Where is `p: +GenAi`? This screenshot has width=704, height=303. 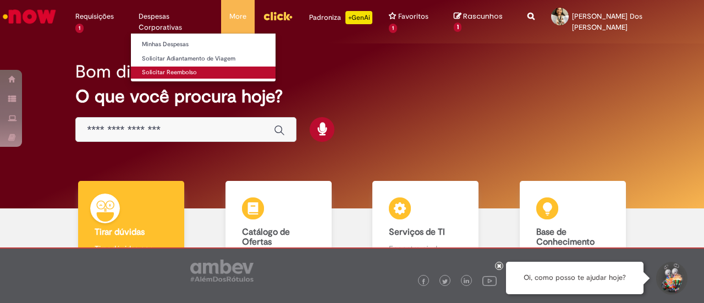 p: +GenAi is located at coordinates (359, 18).